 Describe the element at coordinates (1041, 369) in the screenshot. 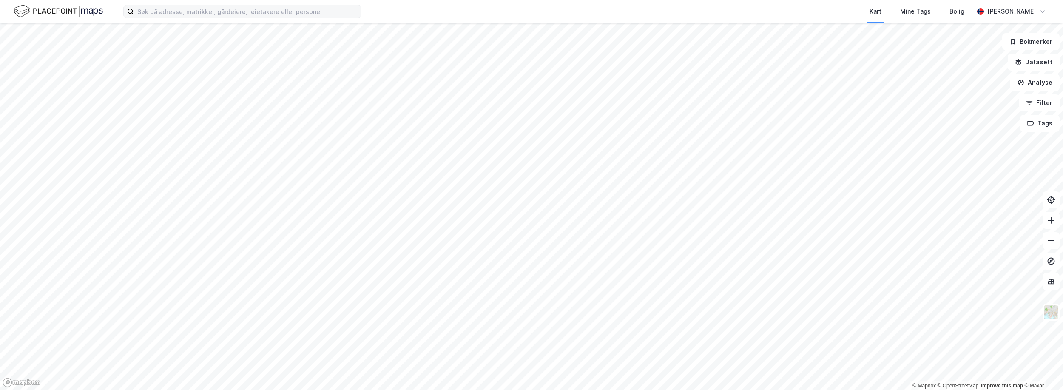

I see `div: Chat Widget` at that location.